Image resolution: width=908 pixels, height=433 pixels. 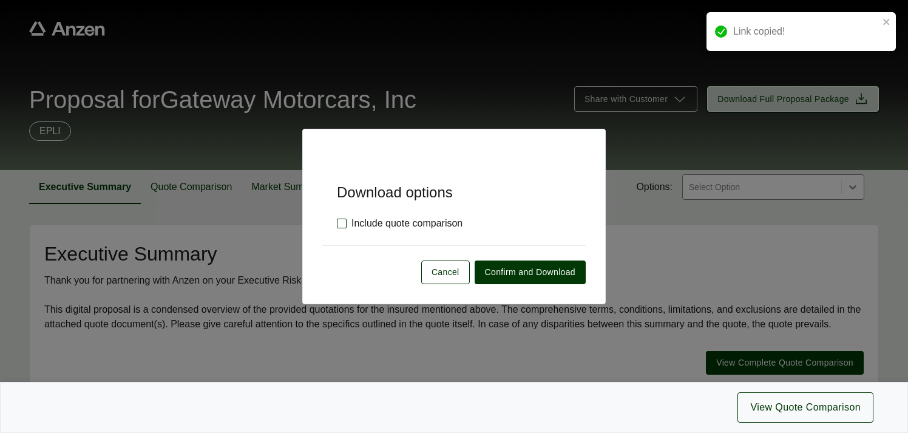 What do you see at coordinates (530, 272) in the screenshot?
I see `span: Confirm and Download` at bounding box center [530, 272].